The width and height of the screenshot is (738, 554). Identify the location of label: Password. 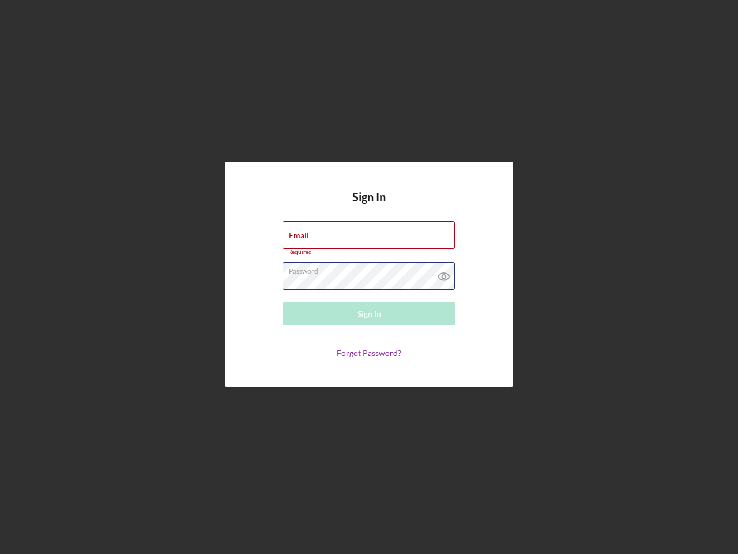
(372, 269).